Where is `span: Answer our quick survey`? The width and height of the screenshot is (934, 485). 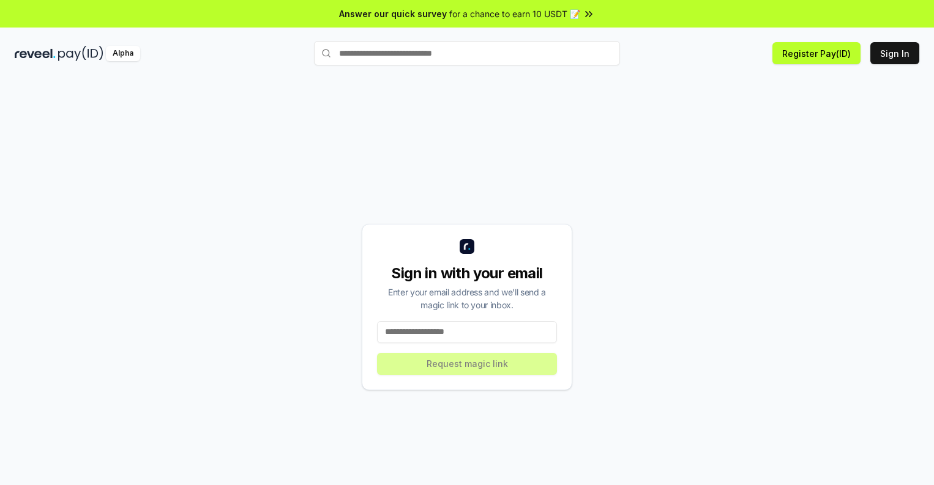 span: Answer our quick survey is located at coordinates (393, 13).